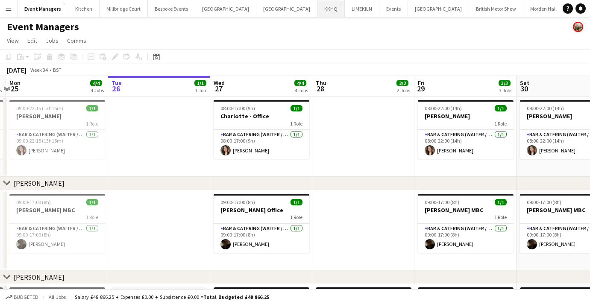 This screenshot has width=590, height=304. Describe the element at coordinates (543, 9) in the screenshot. I see `button: Morden Hall` at that location.